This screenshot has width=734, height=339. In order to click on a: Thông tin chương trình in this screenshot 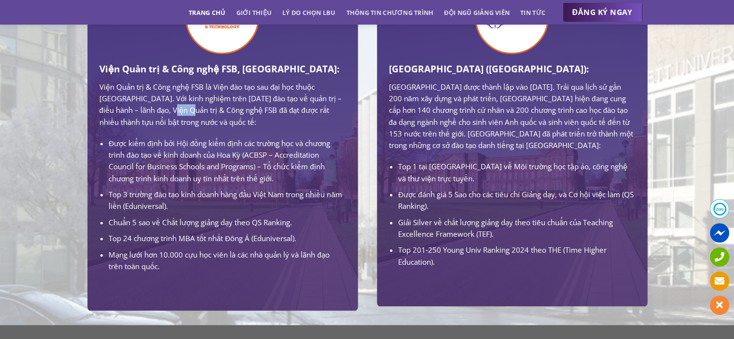, I will do `click(390, 13)`.